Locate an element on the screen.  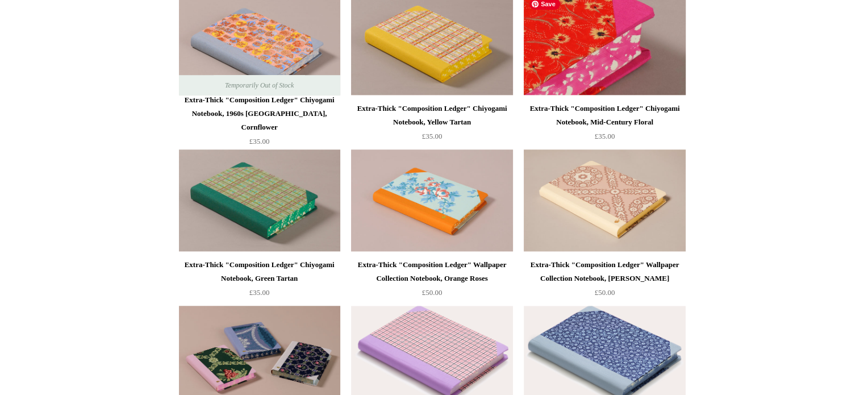
a: Extra-Thick "Composition Ledger" Wallpaper Collection Notebook, Laurel Trellis Extra-Thick "Compo... is located at coordinates (605, 201).